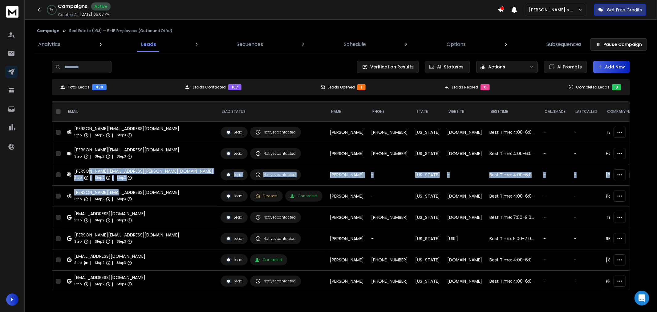 The image size is (657, 312). I want to click on a: Sequences, so click(250, 44).